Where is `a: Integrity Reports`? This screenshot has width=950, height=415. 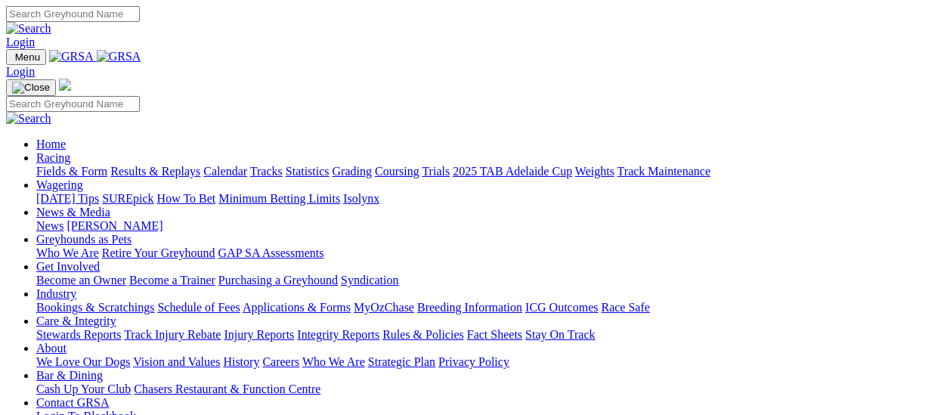
a: Integrity Reports is located at coordinates (338, 334).